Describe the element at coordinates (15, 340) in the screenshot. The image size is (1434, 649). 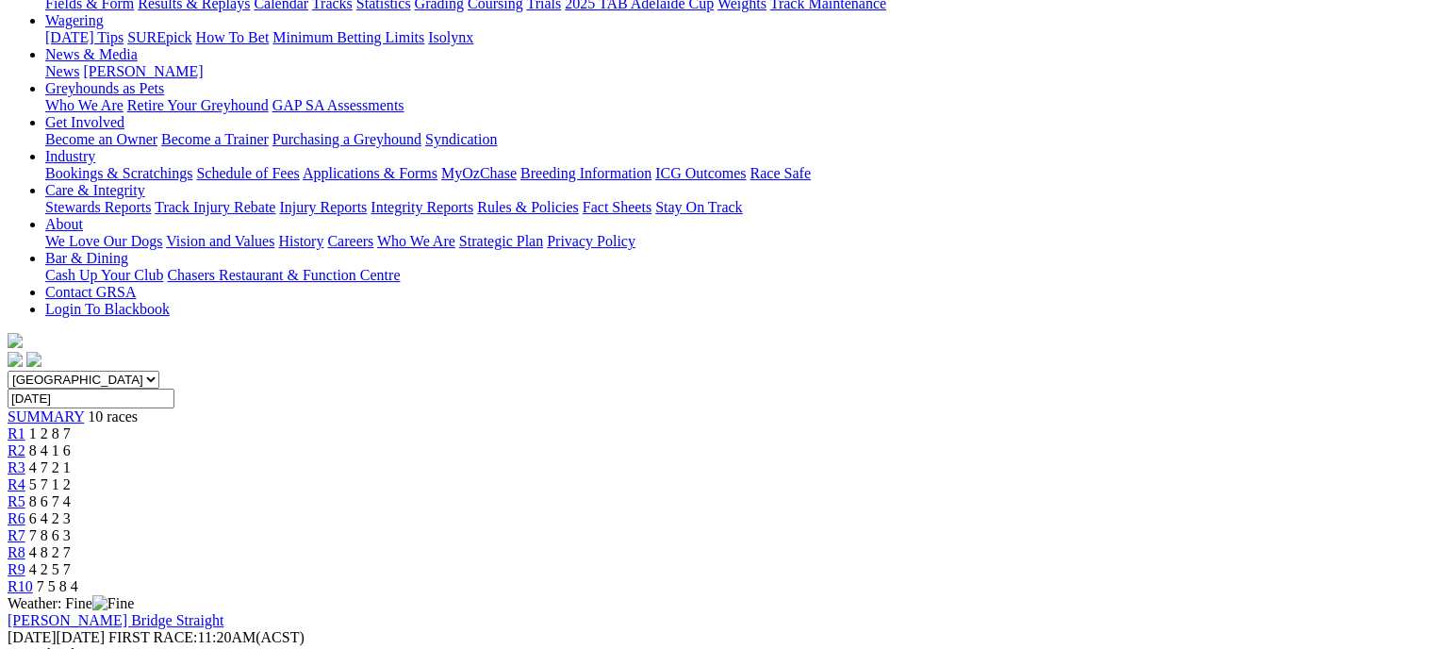
I see `img: logo-grsa-white.png` at that location.